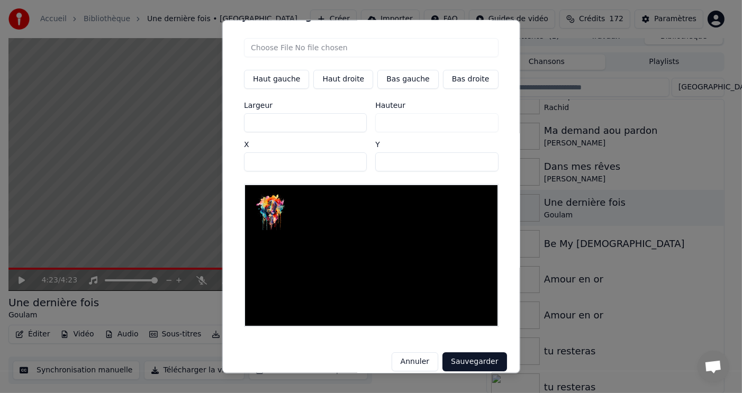  I want to click on label: Largeur, so click(306, 105).